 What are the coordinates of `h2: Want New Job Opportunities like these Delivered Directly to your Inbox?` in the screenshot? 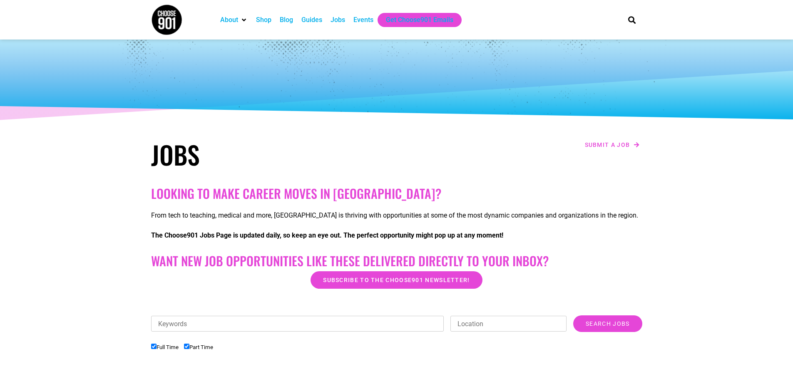 It's located at (397, 261).